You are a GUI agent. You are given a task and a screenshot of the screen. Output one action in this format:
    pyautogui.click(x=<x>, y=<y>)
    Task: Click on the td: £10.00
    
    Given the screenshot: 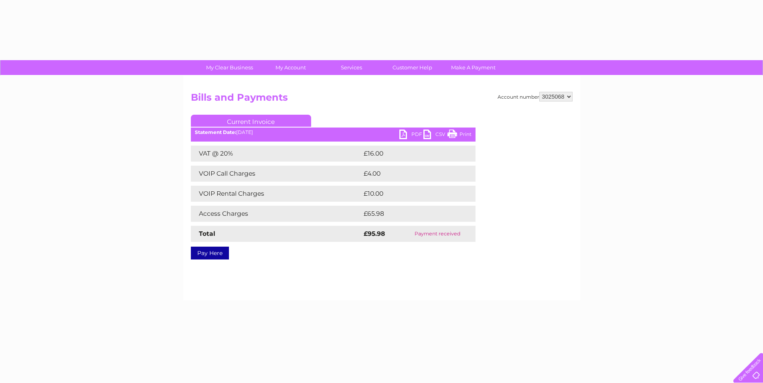 What is the action you would take?
    pyautogui.click(x=410, y=194)
    